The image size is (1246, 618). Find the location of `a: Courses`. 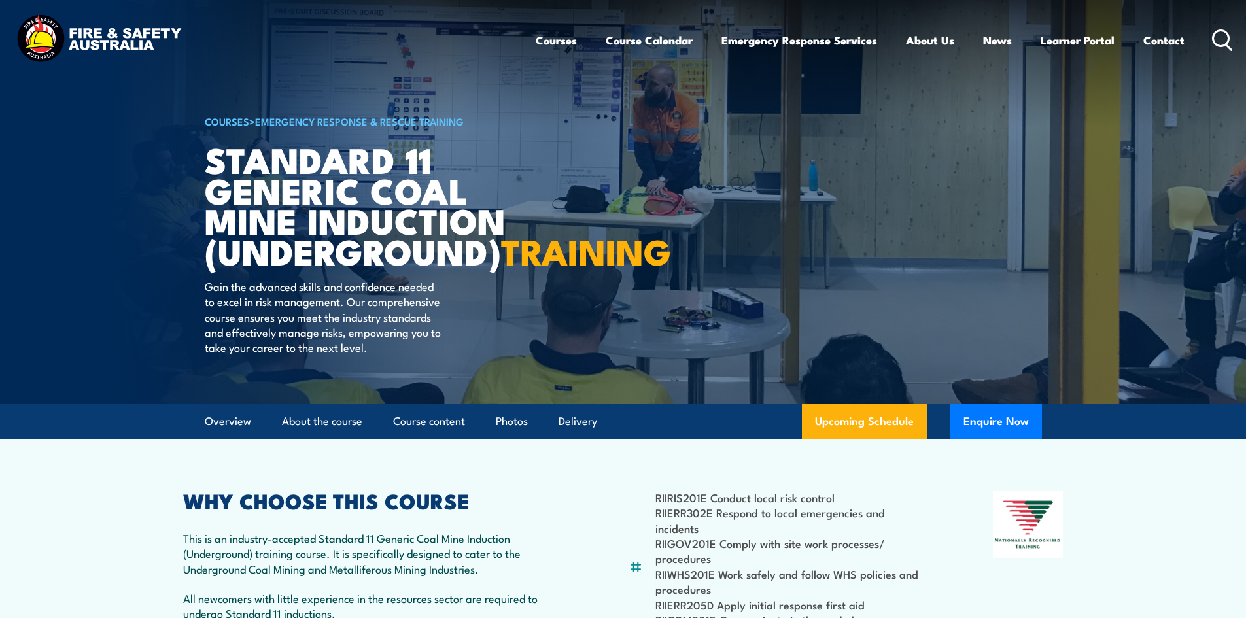

a: Courses is located at coordinates (556, 40).